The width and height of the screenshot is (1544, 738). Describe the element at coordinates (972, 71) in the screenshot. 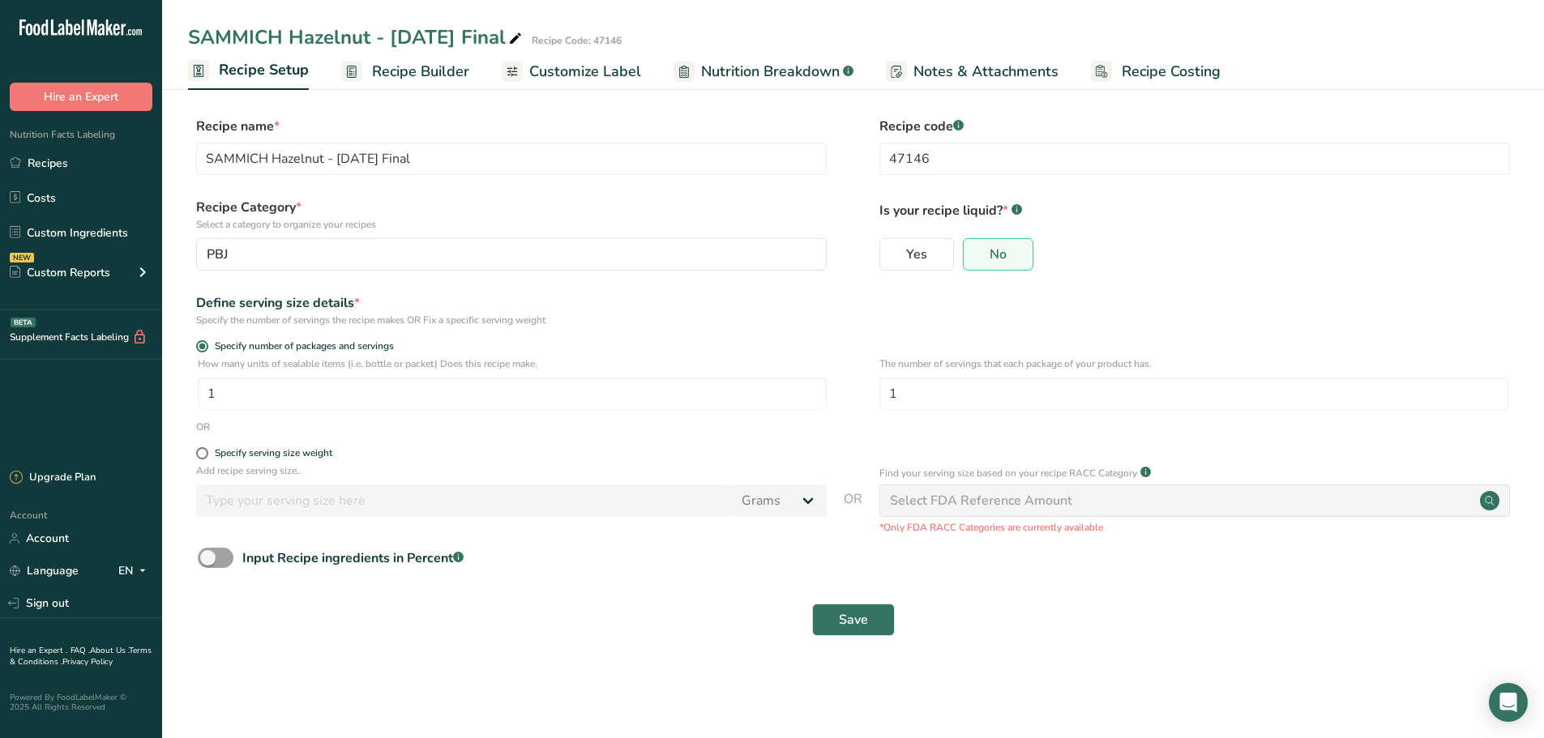

I see `a: Notes & Attachments` at that location.